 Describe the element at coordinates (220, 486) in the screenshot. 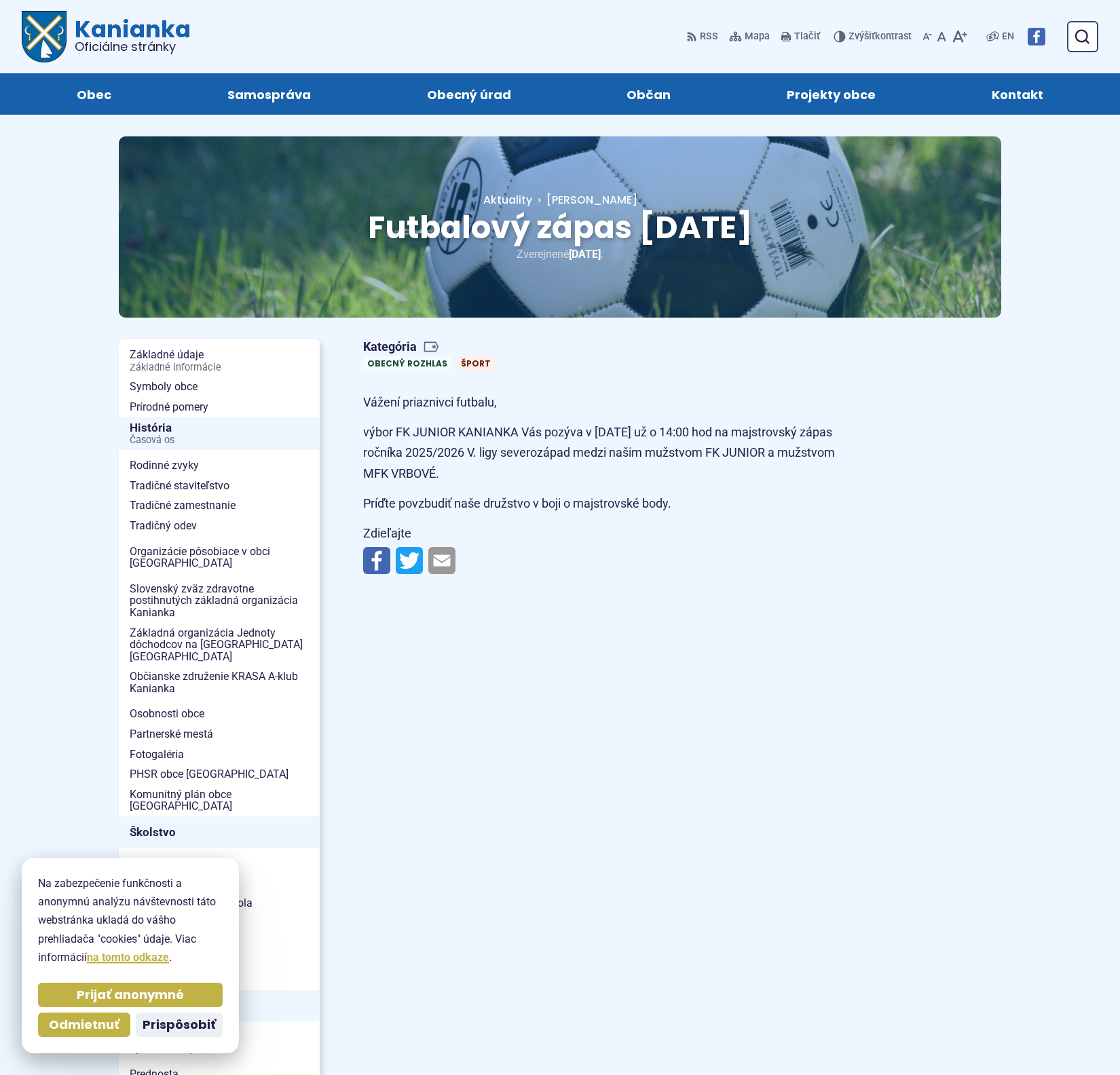

I see `a: Tradičné staviteľstvo` at that location.